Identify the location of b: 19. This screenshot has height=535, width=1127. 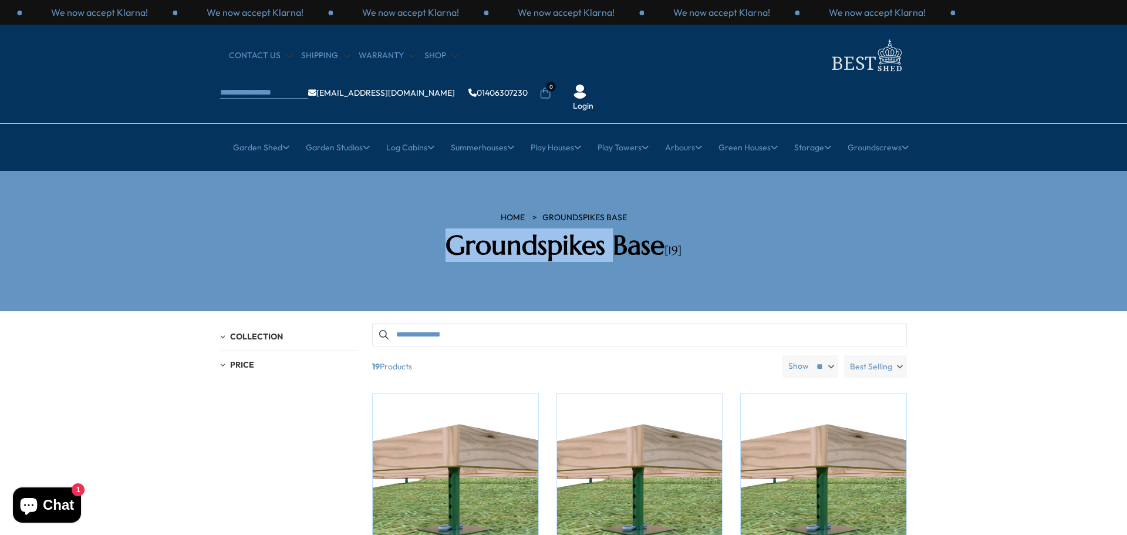
(376, 366).